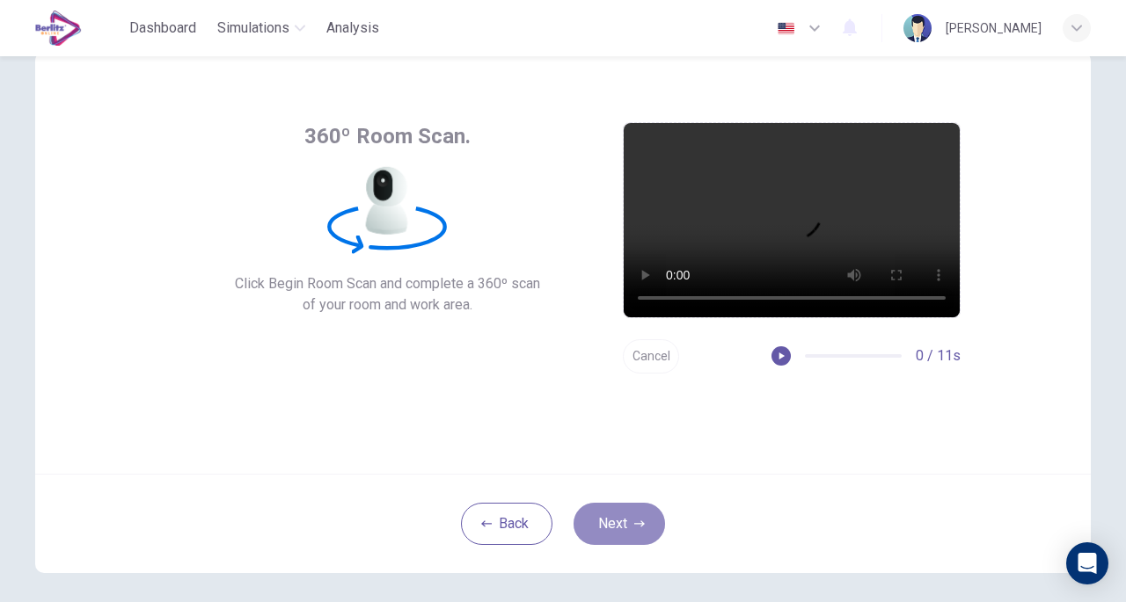  Describe the element at coordinates (353, 28) in the screenshot. I see `a: Analysis` at that location.